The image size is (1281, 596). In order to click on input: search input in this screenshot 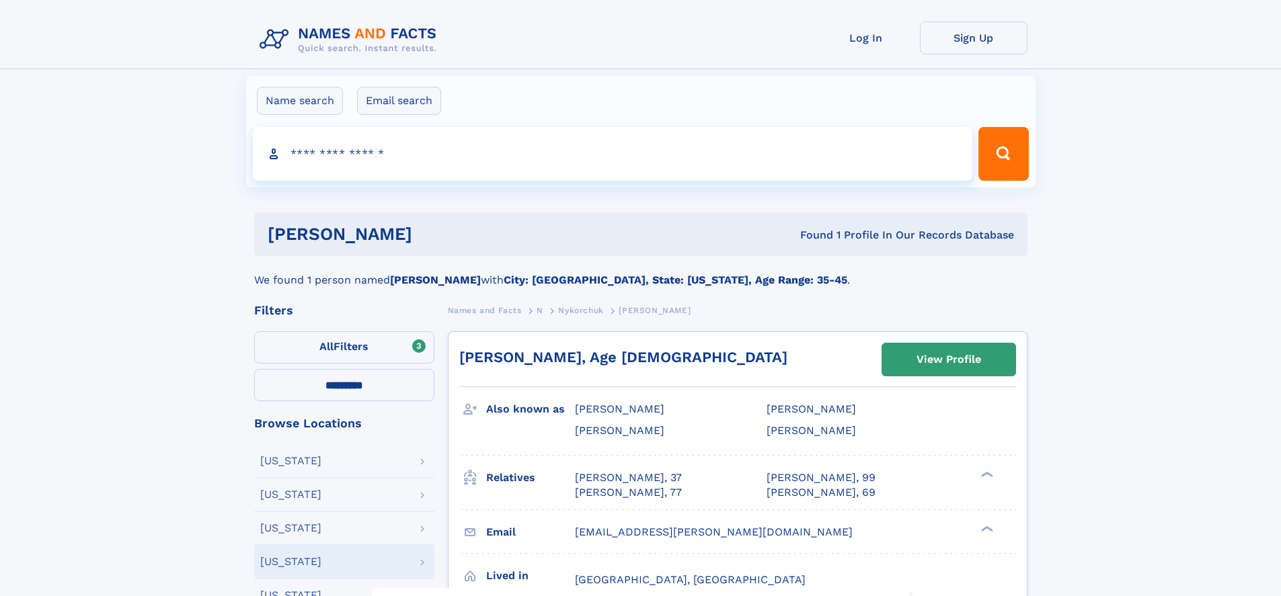, I will do `click(612, 154)`.